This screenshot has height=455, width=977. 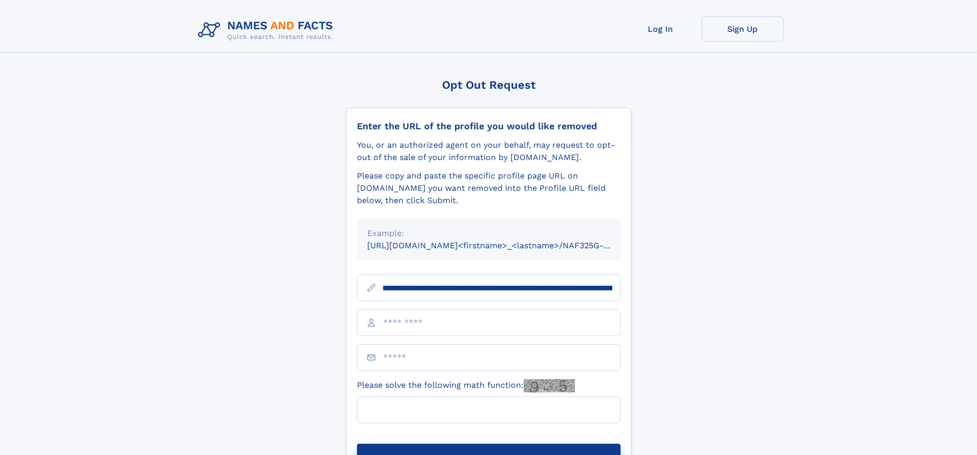 I want to click on div: You, or an authorized agent on your behalf, may request to opt-out of the sale of your informatio..., so click(x=489, y=151).